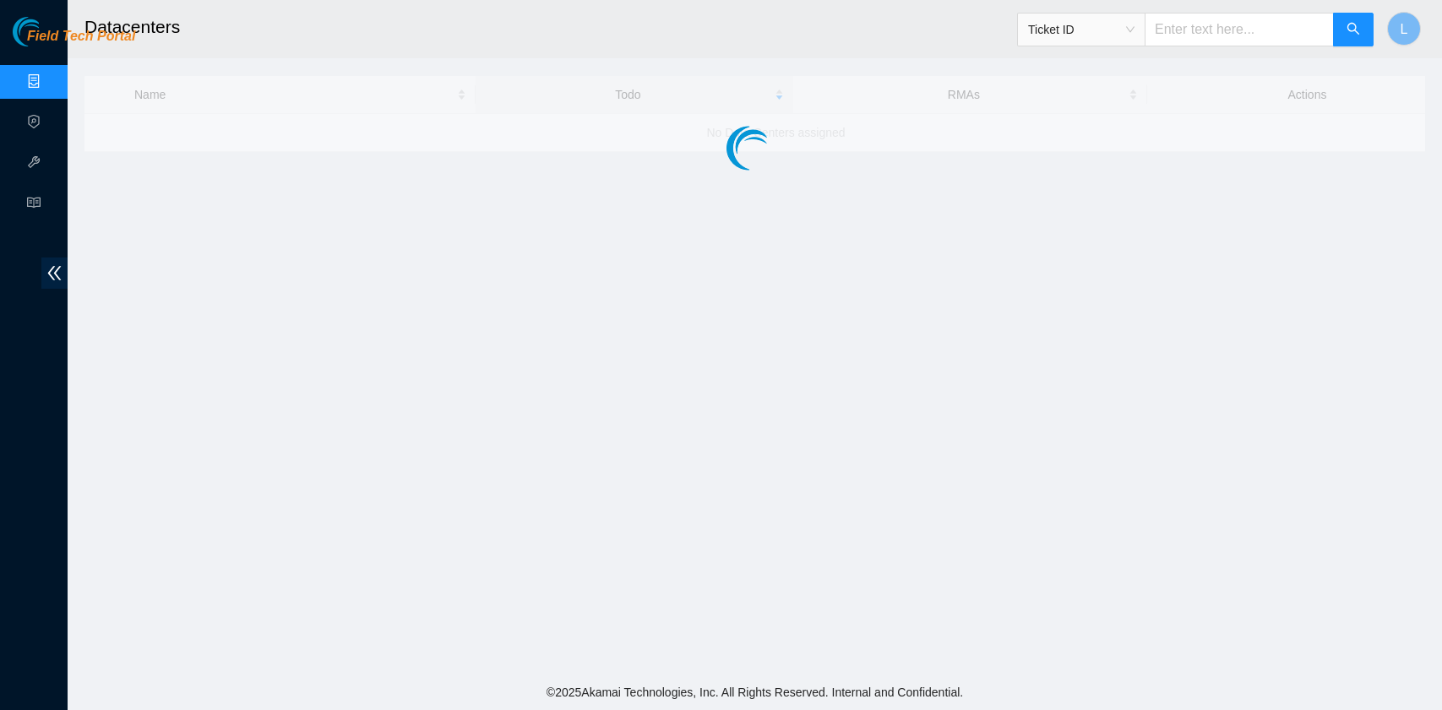 This screenshot has height=710, width=1442. Describe the element at coordinates (73, 41) in the screenshot. I see `a: Akamai TechnologiesField Tech Portal` at that location.